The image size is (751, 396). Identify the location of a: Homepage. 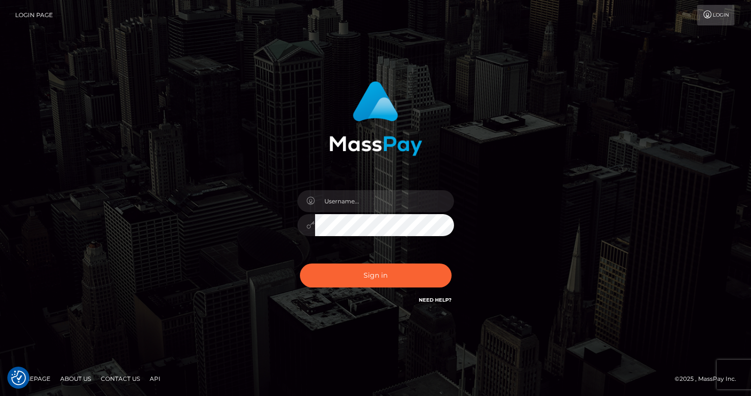
(32, 379).